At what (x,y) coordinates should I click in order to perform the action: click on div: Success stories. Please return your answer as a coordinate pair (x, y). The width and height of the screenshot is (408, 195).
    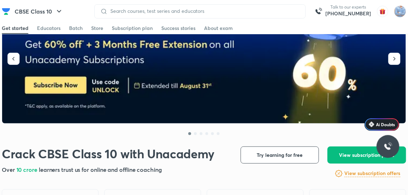
    Looking at the image, I should click on (178, 28).